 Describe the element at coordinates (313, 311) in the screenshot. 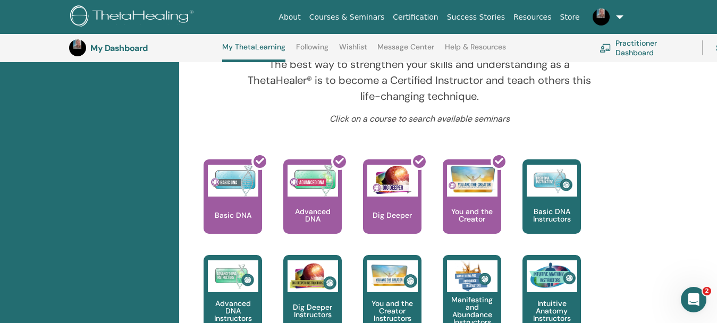

I see `p: Dig Deeper Instructors` at that location.